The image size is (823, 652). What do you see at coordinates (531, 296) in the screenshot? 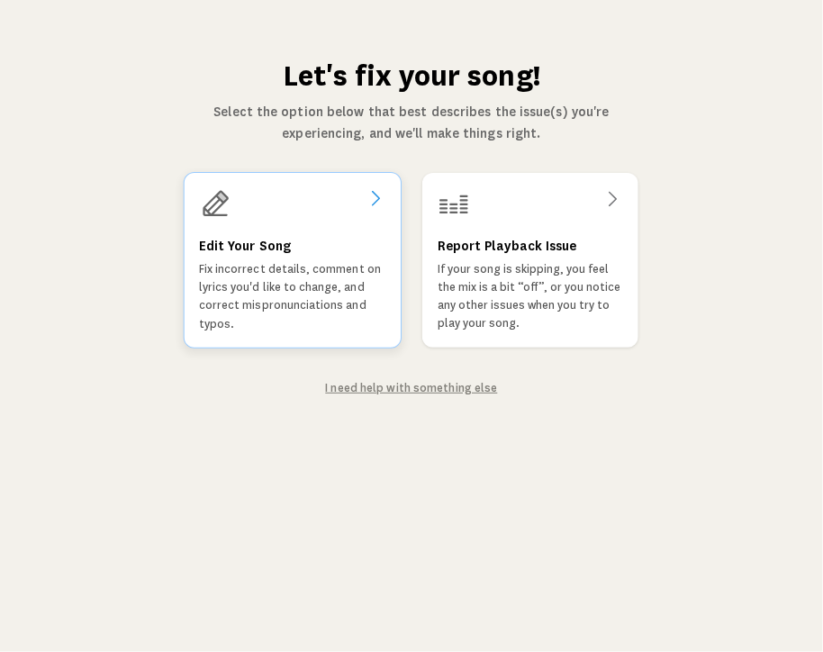
I see `p: If your song is skipping, you feel the mix is a bit “off”, or you notice any other issues when yo...` at bounding box center [531, 296].